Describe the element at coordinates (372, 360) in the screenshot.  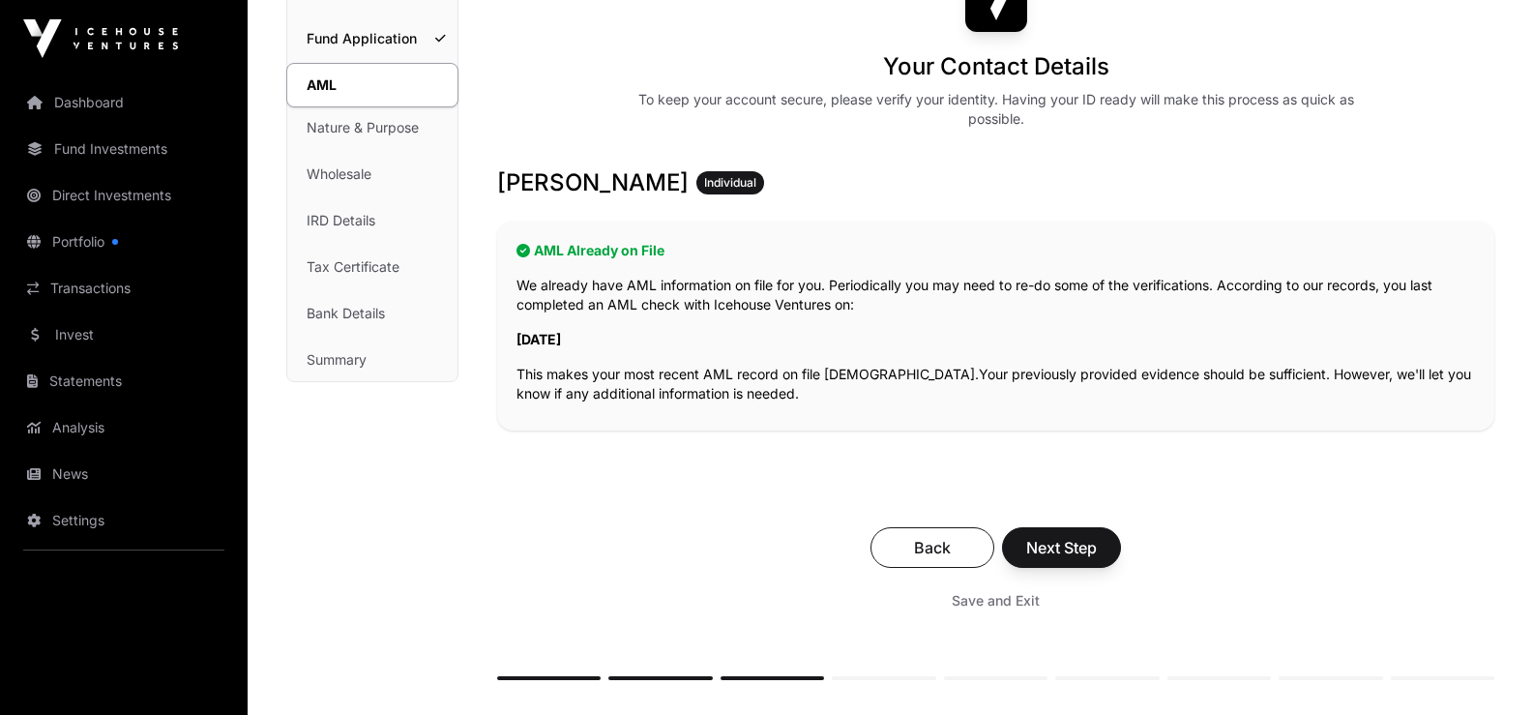
I see `a: Summary` at that location.